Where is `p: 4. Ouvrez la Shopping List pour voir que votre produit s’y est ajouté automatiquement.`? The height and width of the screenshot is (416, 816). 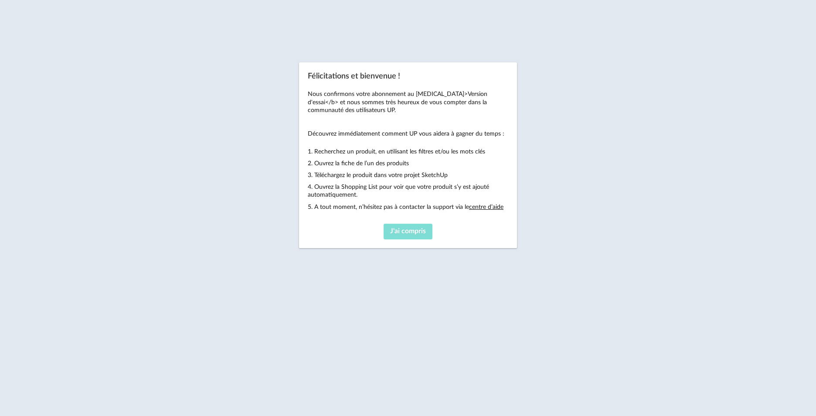
p: 4. Ouvrez la Shopping List pour voir que votre produit s’y est ajouté automatiquement. is located at coordinates (408, 191).